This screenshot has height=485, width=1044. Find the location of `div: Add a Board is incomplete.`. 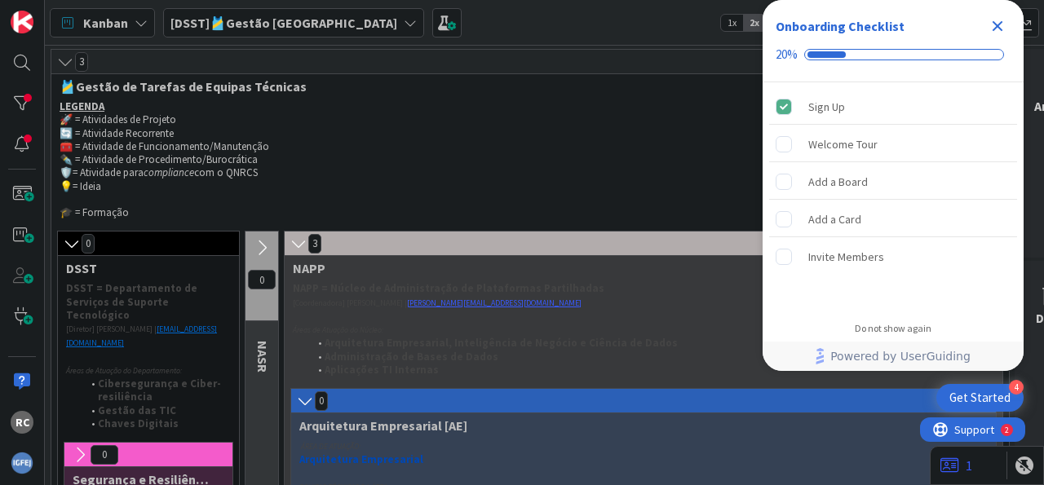

div: Add a Board is incomplete. is located at coordinates (893, 182).